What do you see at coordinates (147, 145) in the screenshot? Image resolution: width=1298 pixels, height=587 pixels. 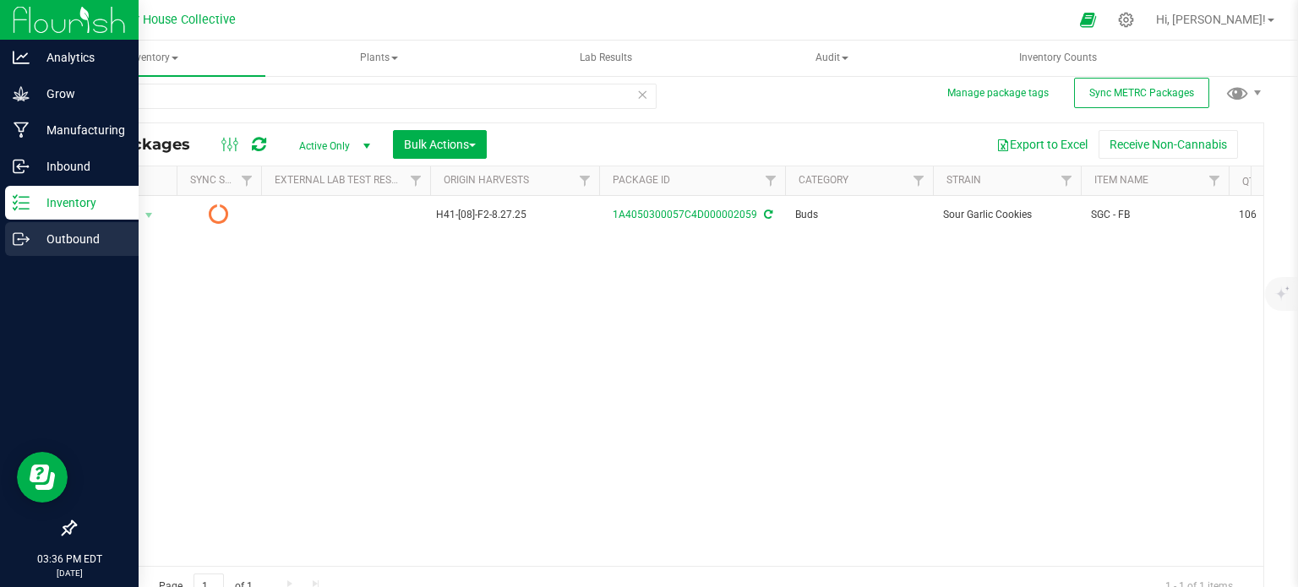 I see `span: All Packages` at bounding box center [147, 145].